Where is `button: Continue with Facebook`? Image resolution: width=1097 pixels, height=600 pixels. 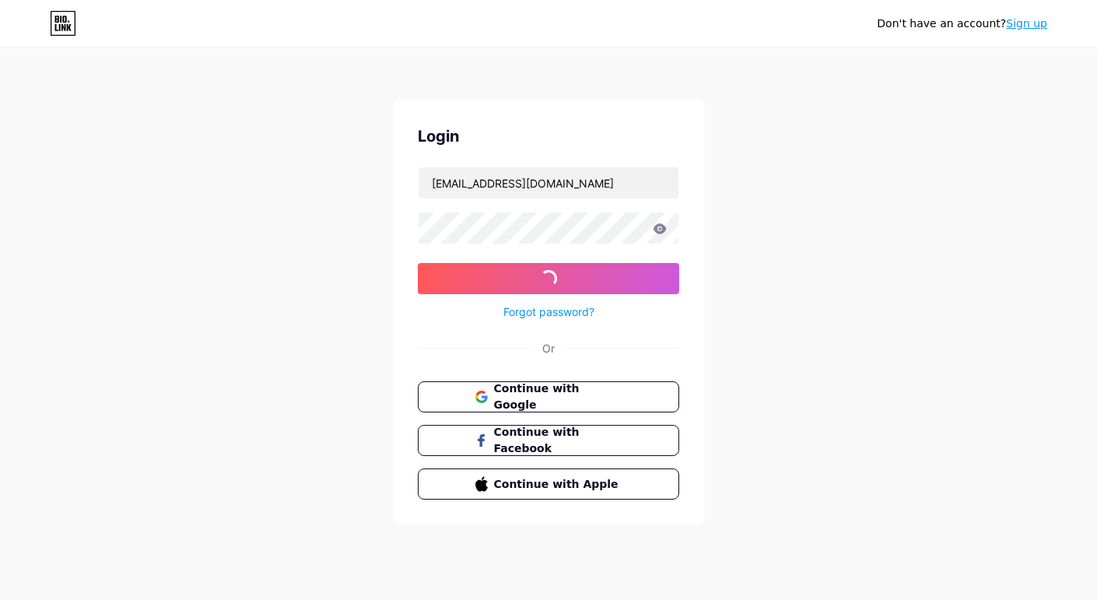
button: Continue with Facebook is located at coordinates (548, 440).